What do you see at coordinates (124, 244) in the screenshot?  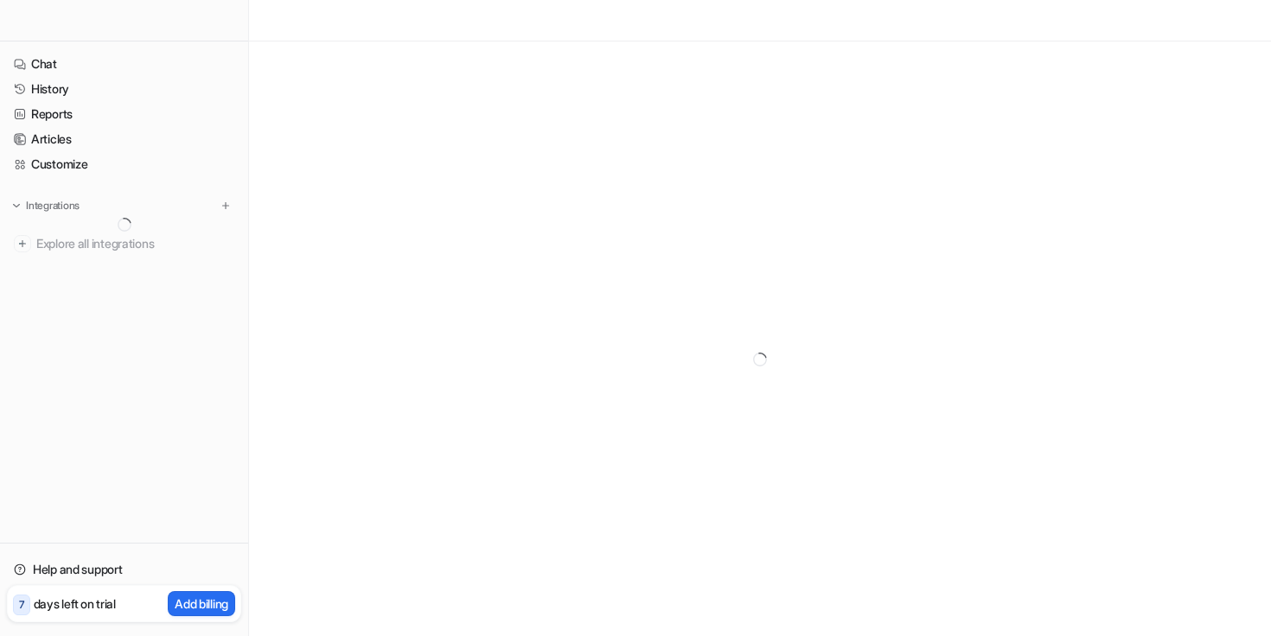 I see `a: Explore all integrations` at bounding box center [124, 244].